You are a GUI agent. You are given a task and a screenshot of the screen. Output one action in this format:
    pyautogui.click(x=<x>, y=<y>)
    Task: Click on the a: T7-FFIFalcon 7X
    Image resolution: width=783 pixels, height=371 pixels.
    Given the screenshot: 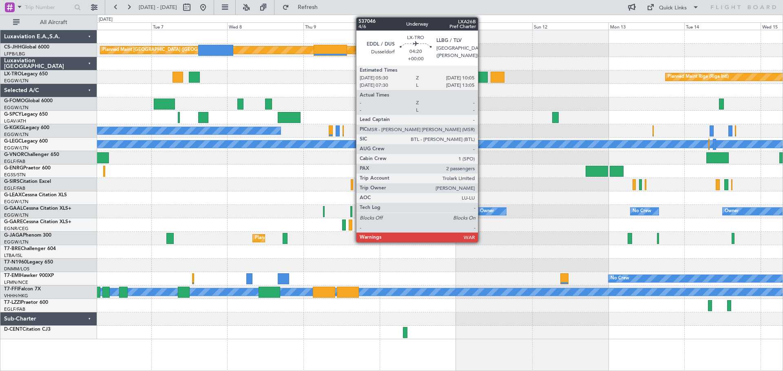 What is the action you would take?
    pyautogui.click(x=22, y=289)
    